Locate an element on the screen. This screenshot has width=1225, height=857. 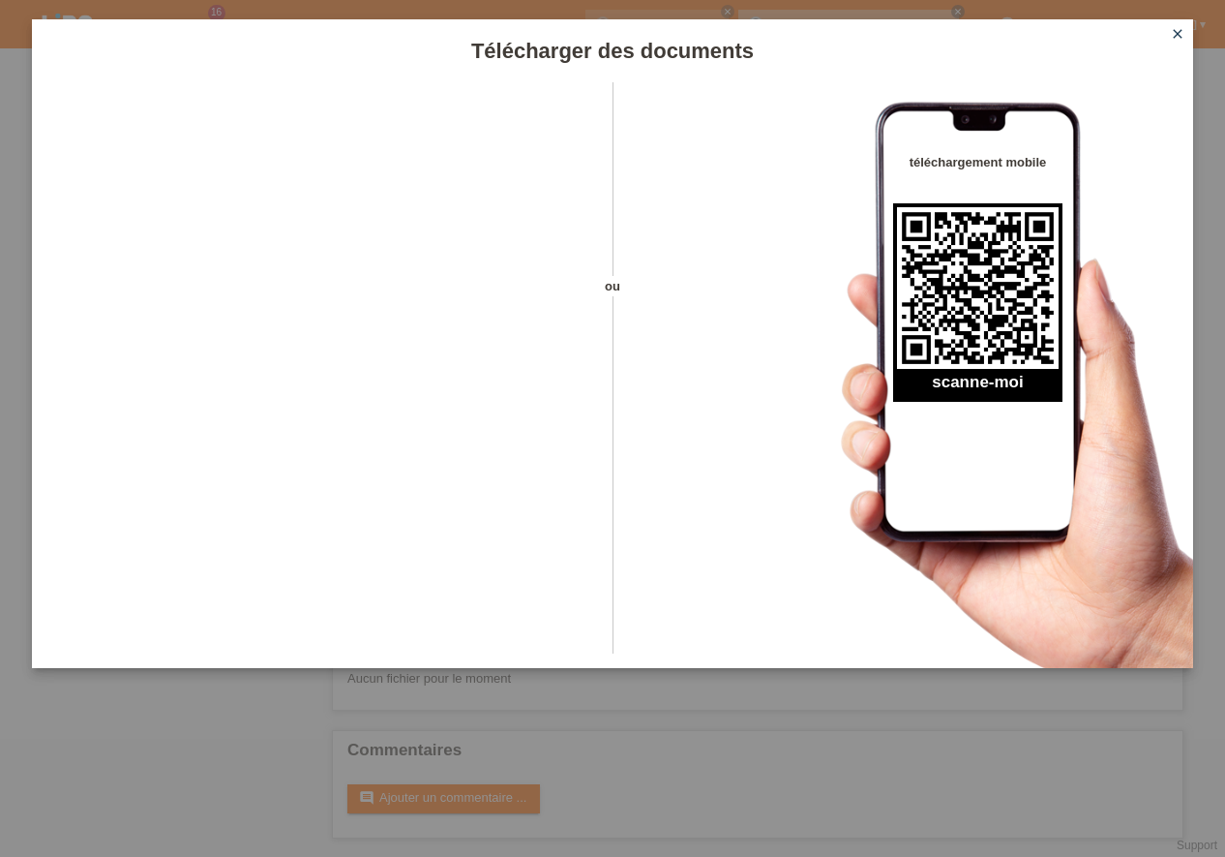
h4: téléchargement mobile is located at coordinates (978, 162).